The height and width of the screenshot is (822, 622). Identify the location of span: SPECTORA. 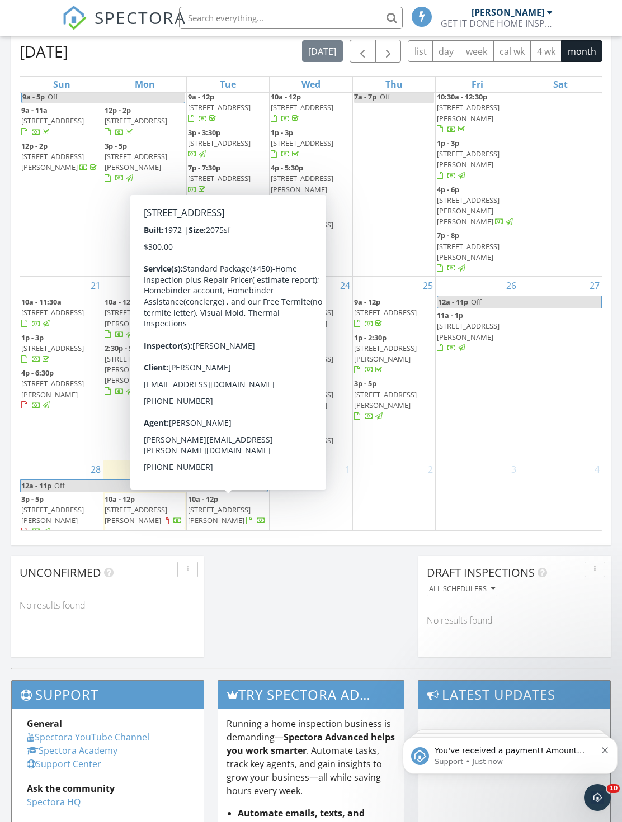
(140, 17).